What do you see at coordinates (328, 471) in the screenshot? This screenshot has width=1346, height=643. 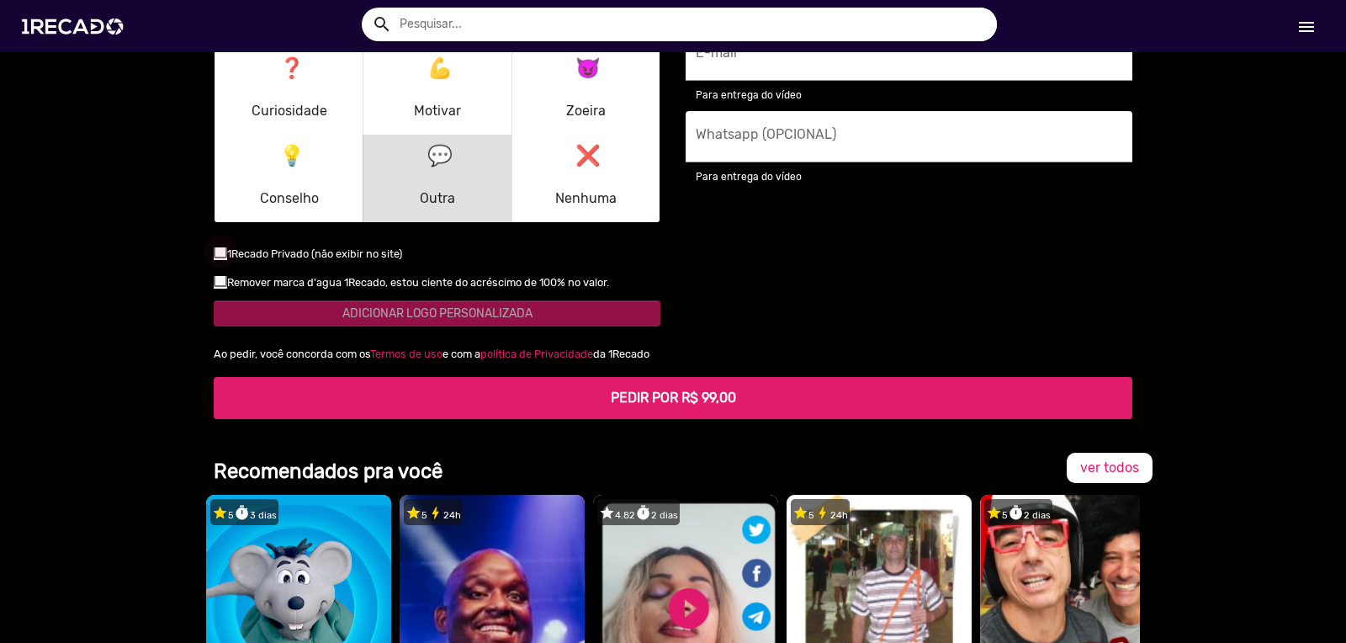 I see `b: Recomendados pra você` at bounding box center [328, 471].